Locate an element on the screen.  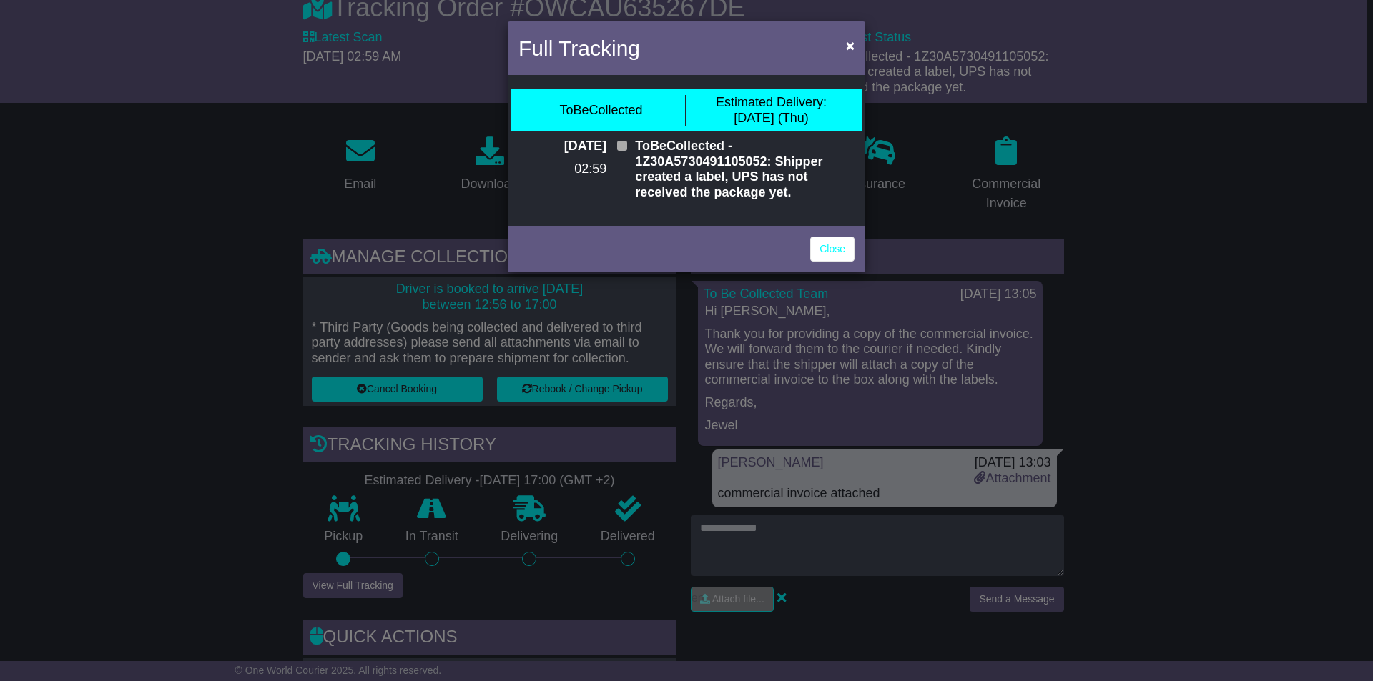
div: ToBeCollected is located at coordinates (601, 111).